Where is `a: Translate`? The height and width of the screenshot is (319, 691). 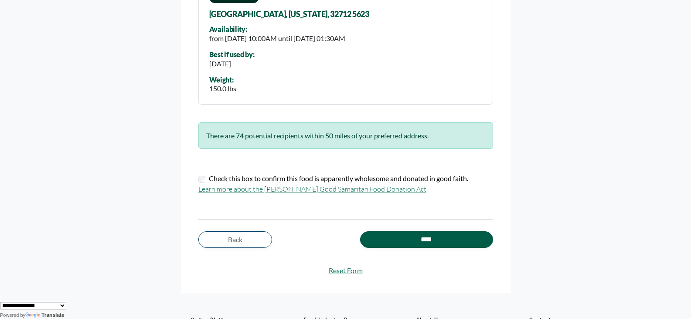
a: Translate is located at coordinates (45, 315).